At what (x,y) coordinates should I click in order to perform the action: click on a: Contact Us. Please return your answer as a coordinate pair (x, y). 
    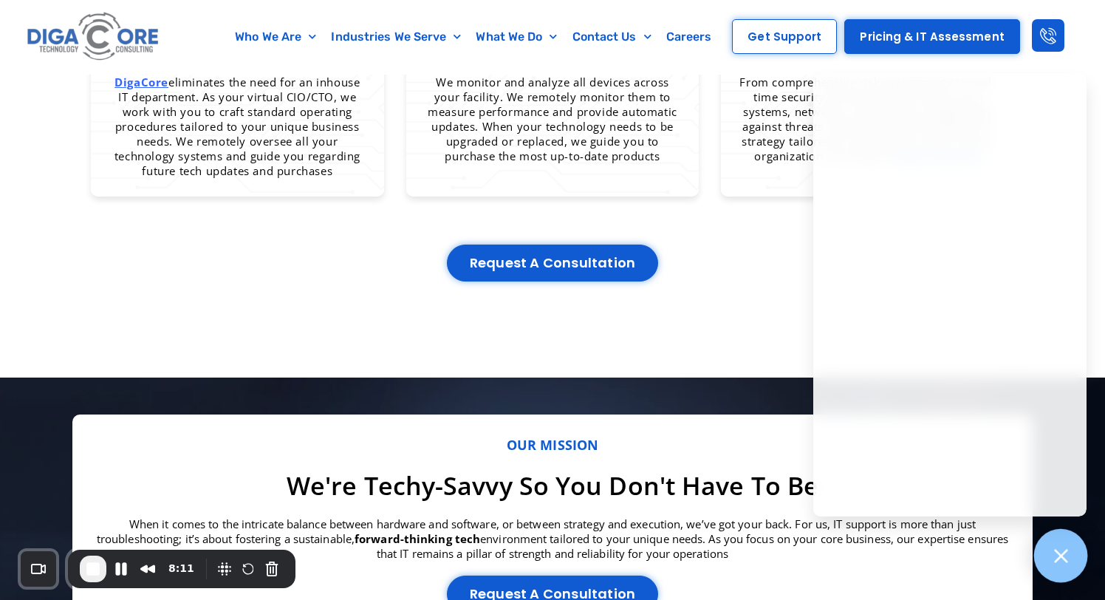
    Looking at the image, I should click on (611, 37).